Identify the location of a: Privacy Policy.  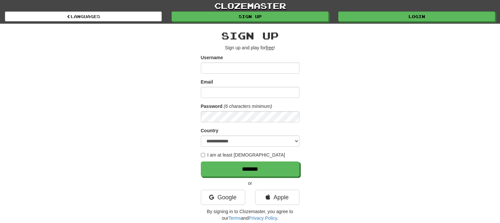
(263, 218).